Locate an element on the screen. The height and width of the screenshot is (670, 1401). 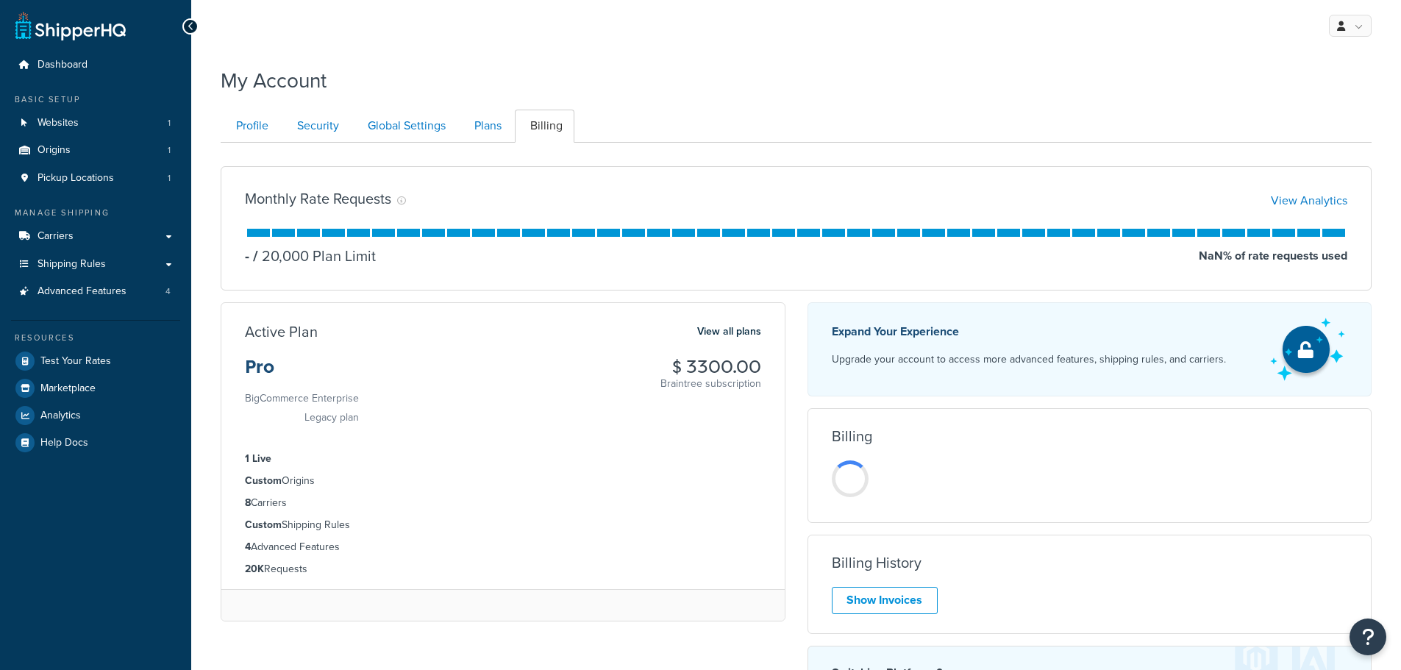
a: Plans is located at coordinates (486, 126).